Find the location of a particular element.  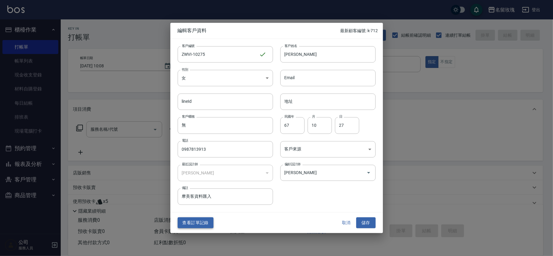

div: 女 is located at coordinates (225, 78).